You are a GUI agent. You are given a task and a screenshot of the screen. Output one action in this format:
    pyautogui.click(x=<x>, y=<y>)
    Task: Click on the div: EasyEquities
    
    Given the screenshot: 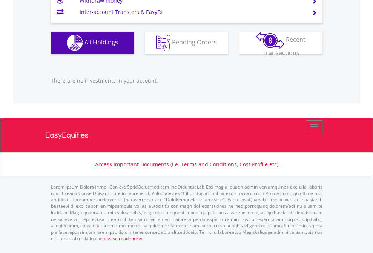 What is the action you would take?
    pyautogui.click(x=187, y=136)
    